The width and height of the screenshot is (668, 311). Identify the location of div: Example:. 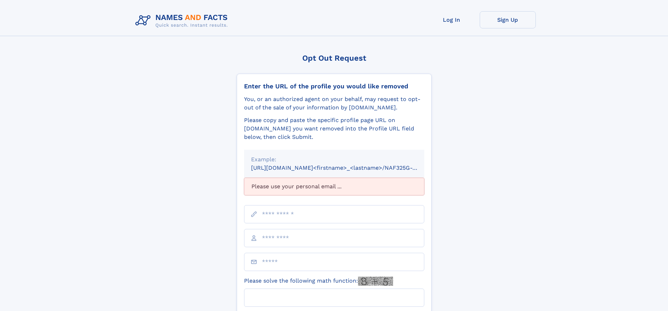
(334, 160).